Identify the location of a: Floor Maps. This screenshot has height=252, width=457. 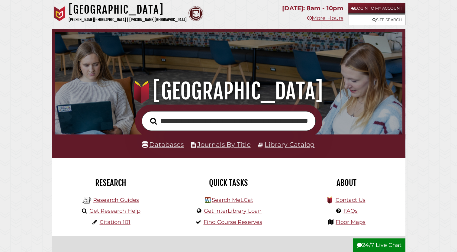
(350, 222).